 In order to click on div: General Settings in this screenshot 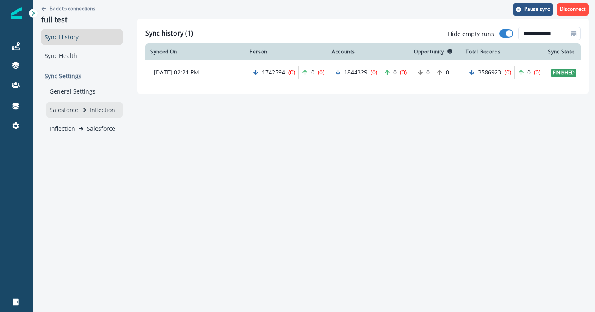, I will do `click(84, 91)`.